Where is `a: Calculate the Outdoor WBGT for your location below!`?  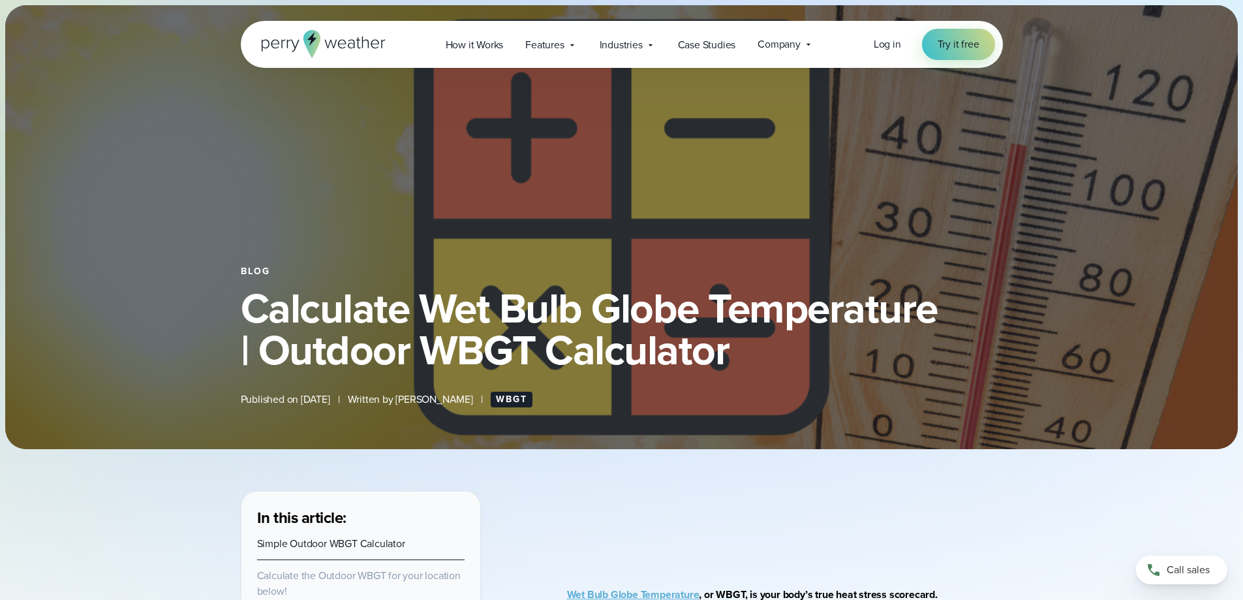
a: Calculate the Outdoor WBGT for your location below! is located at coordinates (359, 583).